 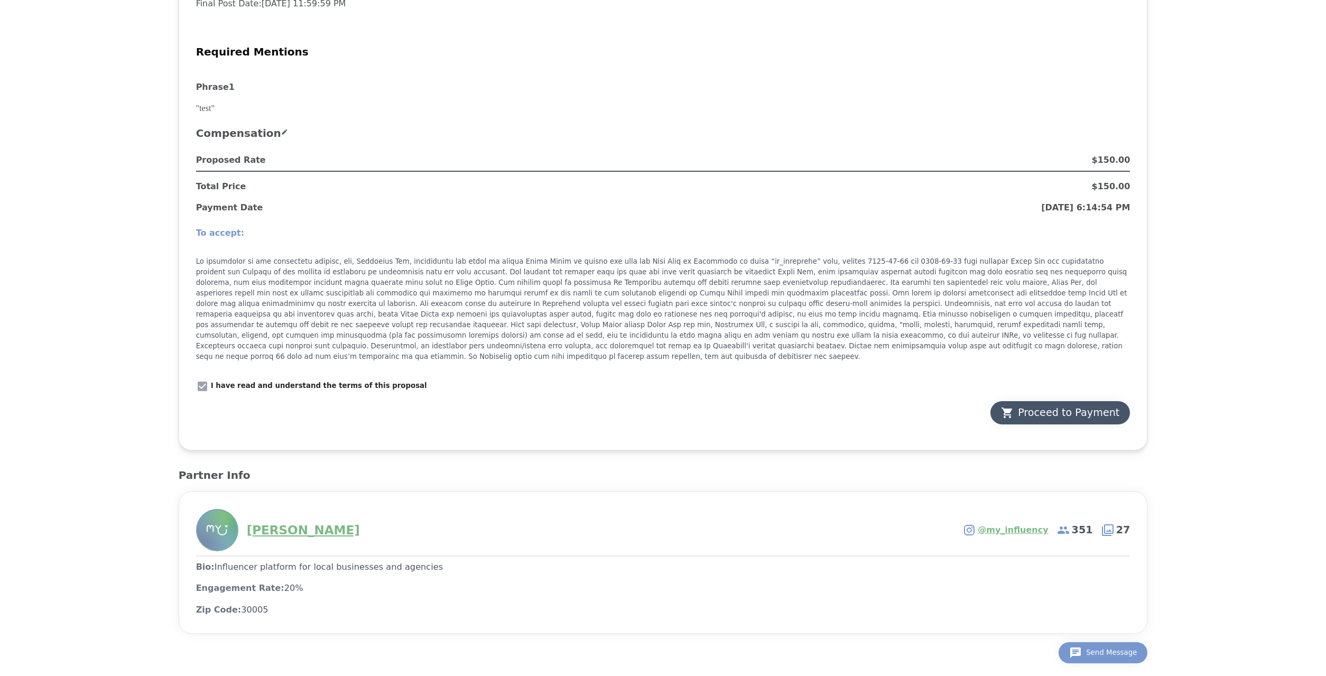 I want to click on p: Lo ipsumdolor si ame consectetu adipisc, eli, Seddoeius Tem, incididuntu lab etdol ma aliqua Enim..., so click(x=663, y=309).